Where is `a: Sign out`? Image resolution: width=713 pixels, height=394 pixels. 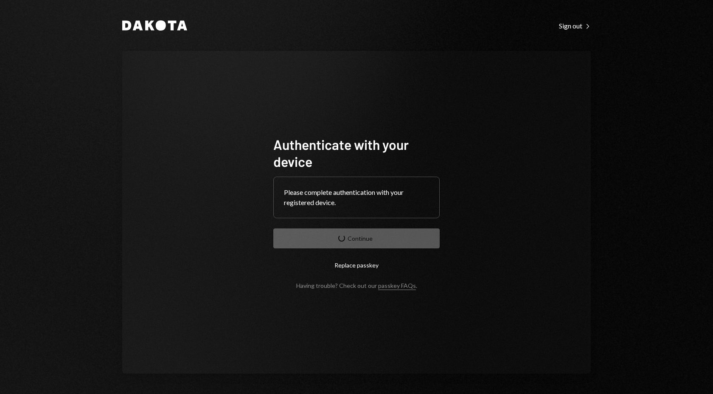
a: Sign out is located at coordinates (575, 25).